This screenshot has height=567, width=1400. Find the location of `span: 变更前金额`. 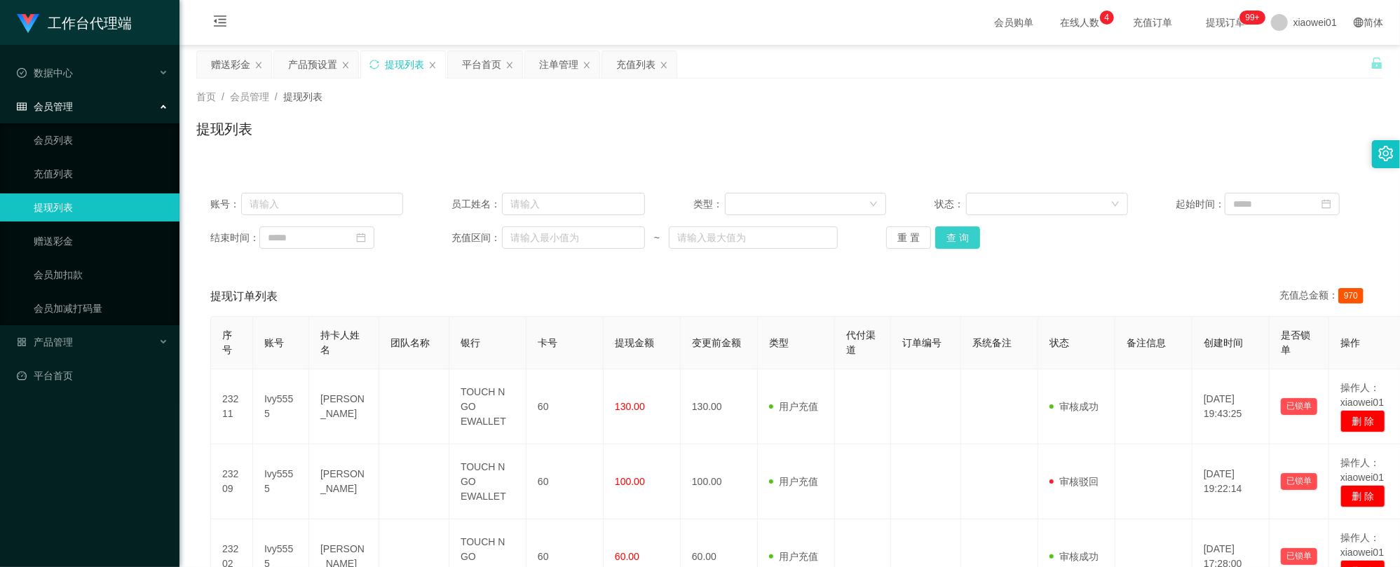

span: 变更前金额 is located at coordinates (716, 343).